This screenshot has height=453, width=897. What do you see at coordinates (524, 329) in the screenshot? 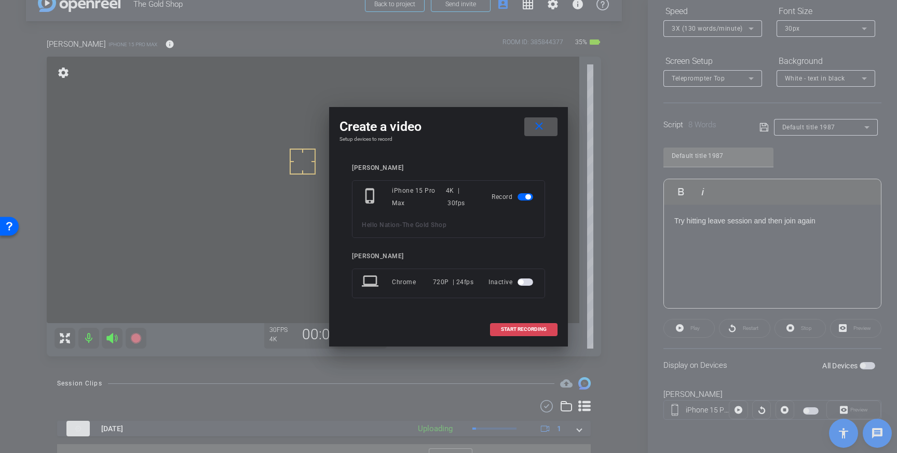
I see `span: START RECORDING` at bounding box center [524, 329].